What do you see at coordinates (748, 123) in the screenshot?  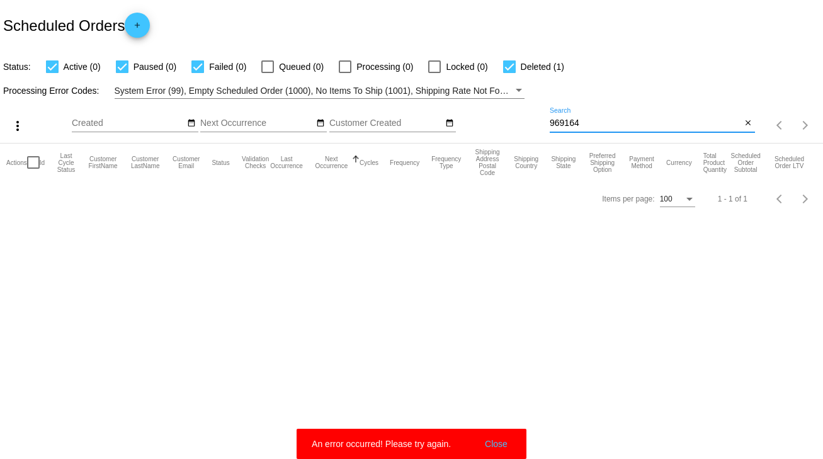 I see `mat-icon: close` at bounding box center [748, 123].